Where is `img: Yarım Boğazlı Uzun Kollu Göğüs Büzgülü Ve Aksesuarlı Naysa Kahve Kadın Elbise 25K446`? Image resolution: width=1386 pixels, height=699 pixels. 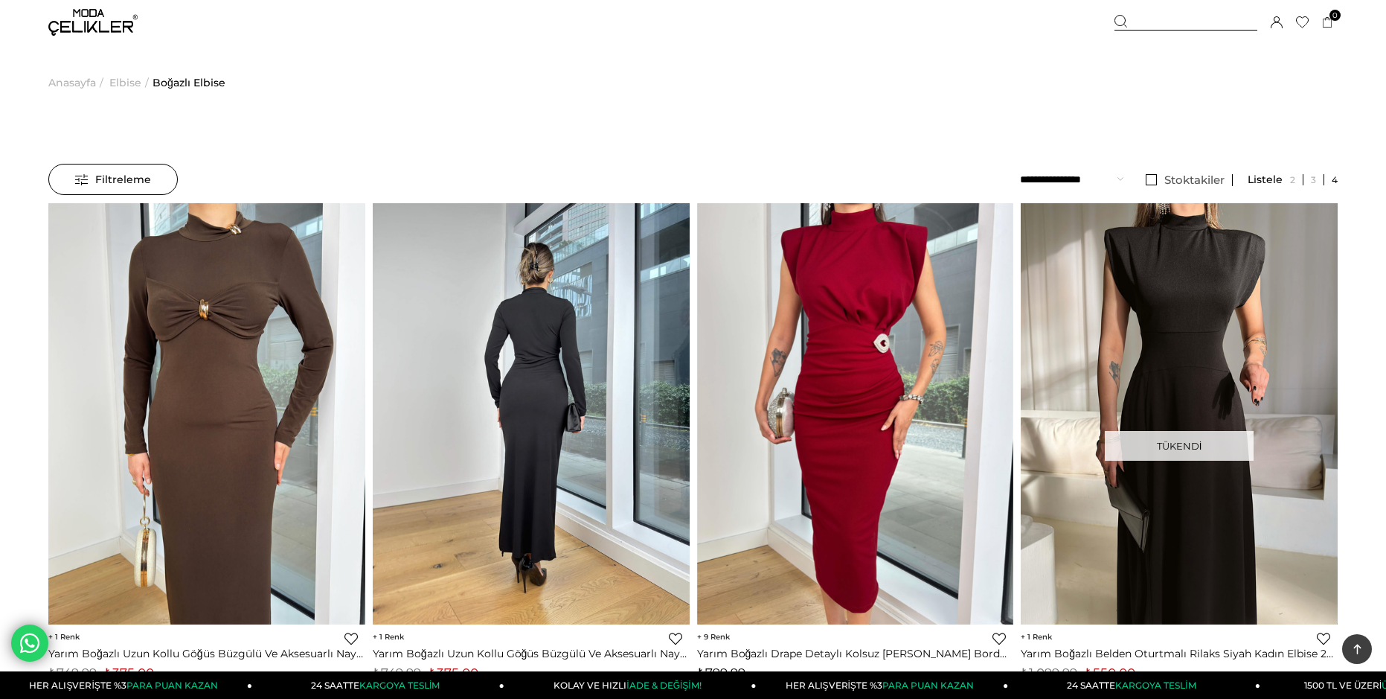
img: Yarım Boğazlı Uzun Kollu Göğüs Büzgülü Ve Aksesuarlı Naysa Kahve Kadın Elbise 25K446 is located at coordinates (207, 413).